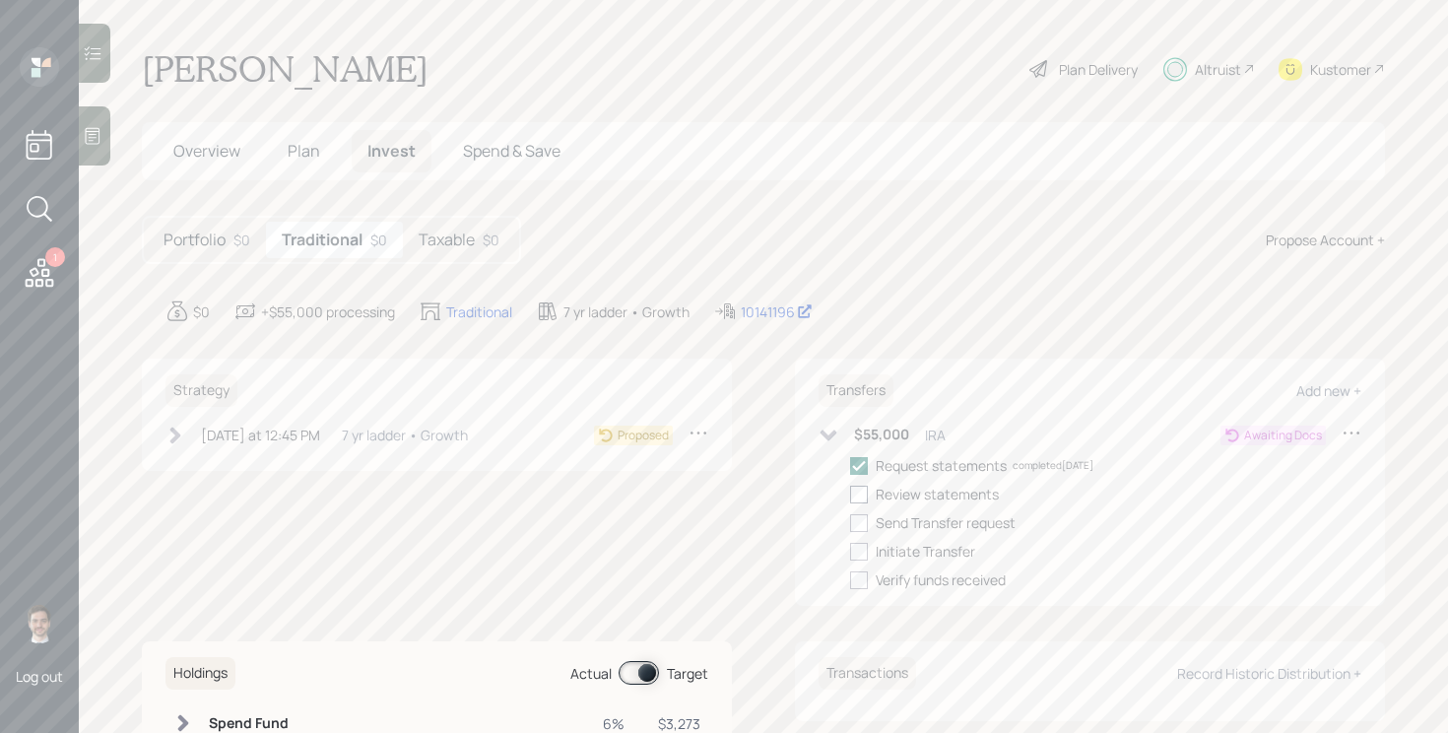  I want to click on h6: Holdings, so click(200, 673).